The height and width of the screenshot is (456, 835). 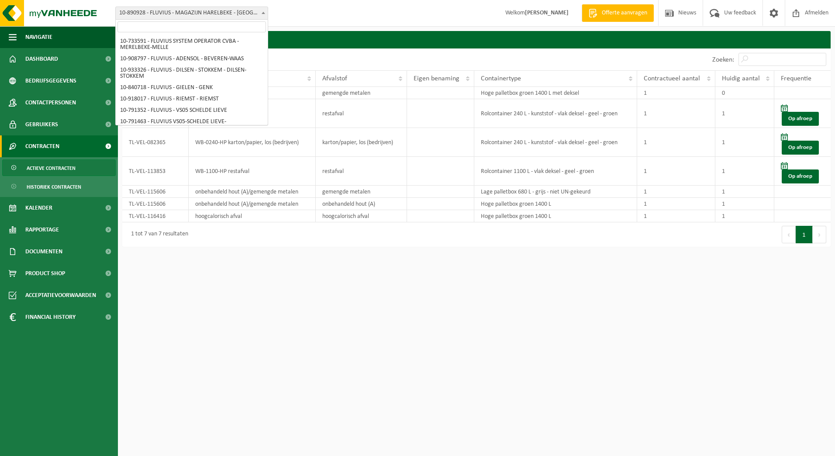 What do you see at coordinates (192, 111) in the screenshot?
I see `li: 10-791352 - FLUVIUS - VS05 SCHELDE LIEVE` at bounding box center [192, 111].